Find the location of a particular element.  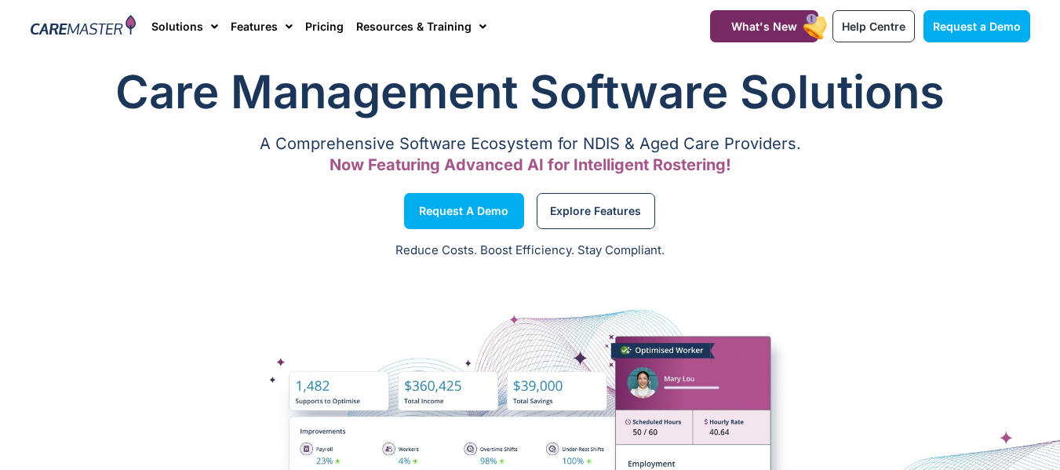

span: Help Centre is located at coordinates (874, 26).